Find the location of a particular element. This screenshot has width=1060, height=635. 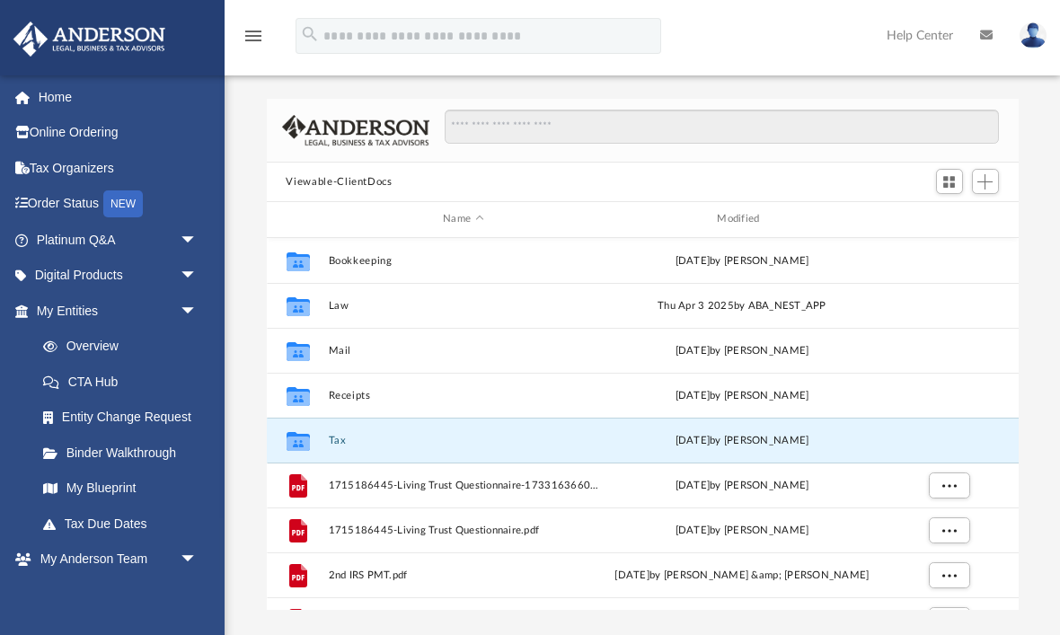

a: Order StatusNEW is located at coordinates (119, 204).